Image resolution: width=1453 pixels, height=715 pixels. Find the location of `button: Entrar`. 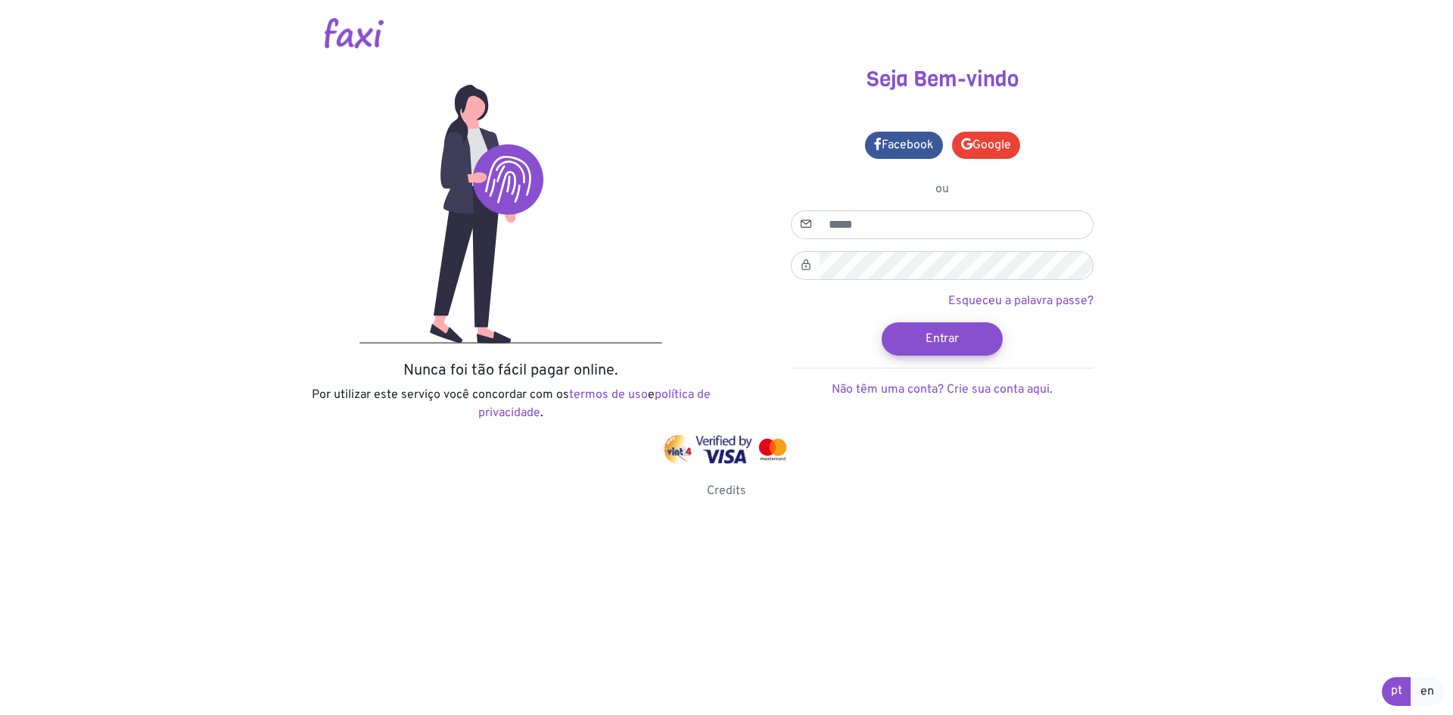

button: Entrar is located at coordinates (942, 339).